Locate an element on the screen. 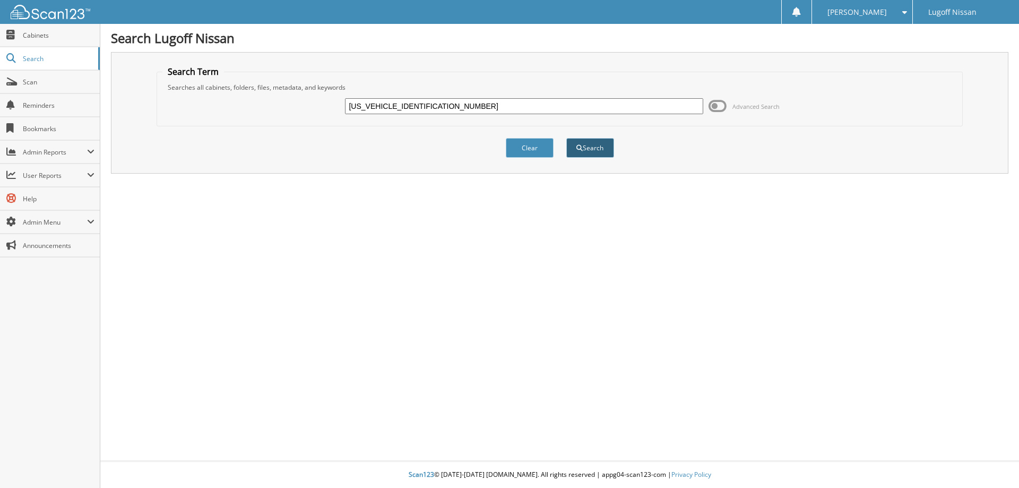 The image size is (1019, 488). span: Admin Menu is located at coordinates (55, 222).